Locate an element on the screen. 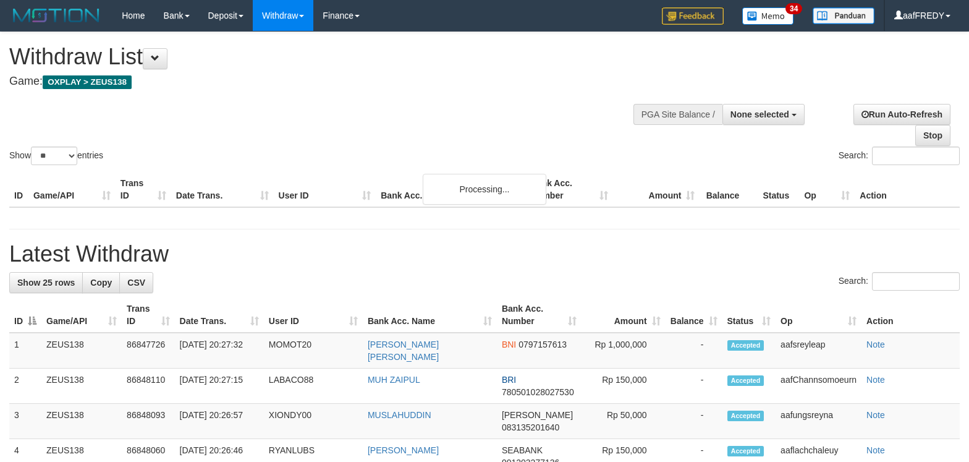  img: MOTION_logo.png is located at coordinates (56, 15).